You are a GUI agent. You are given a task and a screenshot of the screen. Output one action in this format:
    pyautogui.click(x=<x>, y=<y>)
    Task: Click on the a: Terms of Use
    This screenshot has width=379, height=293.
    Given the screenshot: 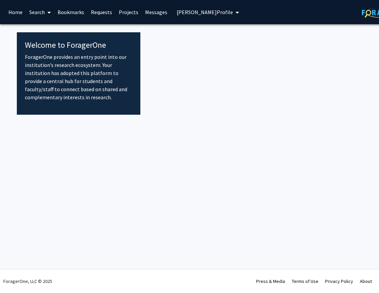 What is the action you would take?
    pyautogui.click(x=305, y=282)
    